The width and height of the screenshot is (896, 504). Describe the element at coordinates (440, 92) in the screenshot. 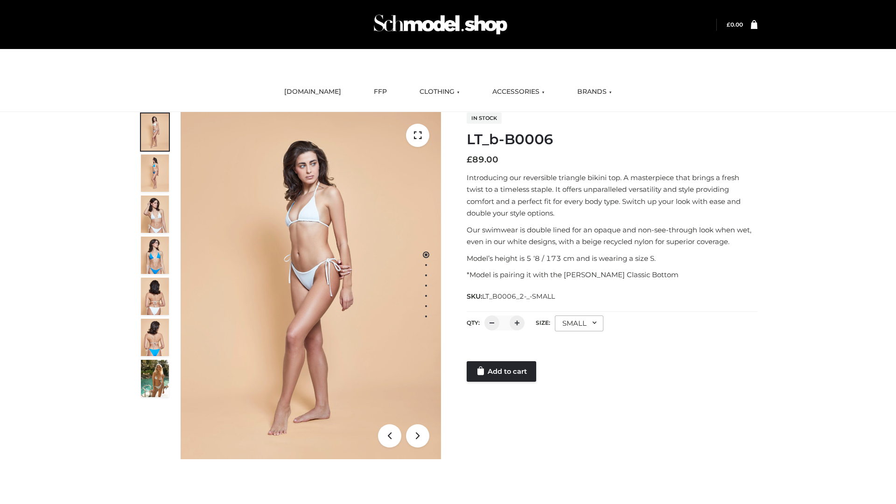

I see `a: CLOTHING` at that location.